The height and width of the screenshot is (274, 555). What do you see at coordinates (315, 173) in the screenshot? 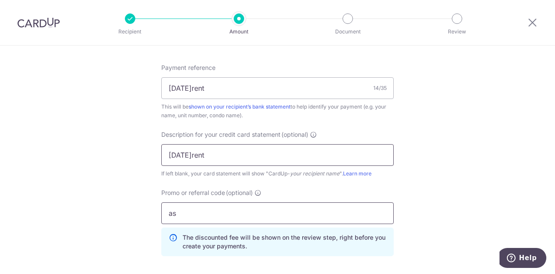
I see `i: your recipient name` at bounding box center [315, 173].